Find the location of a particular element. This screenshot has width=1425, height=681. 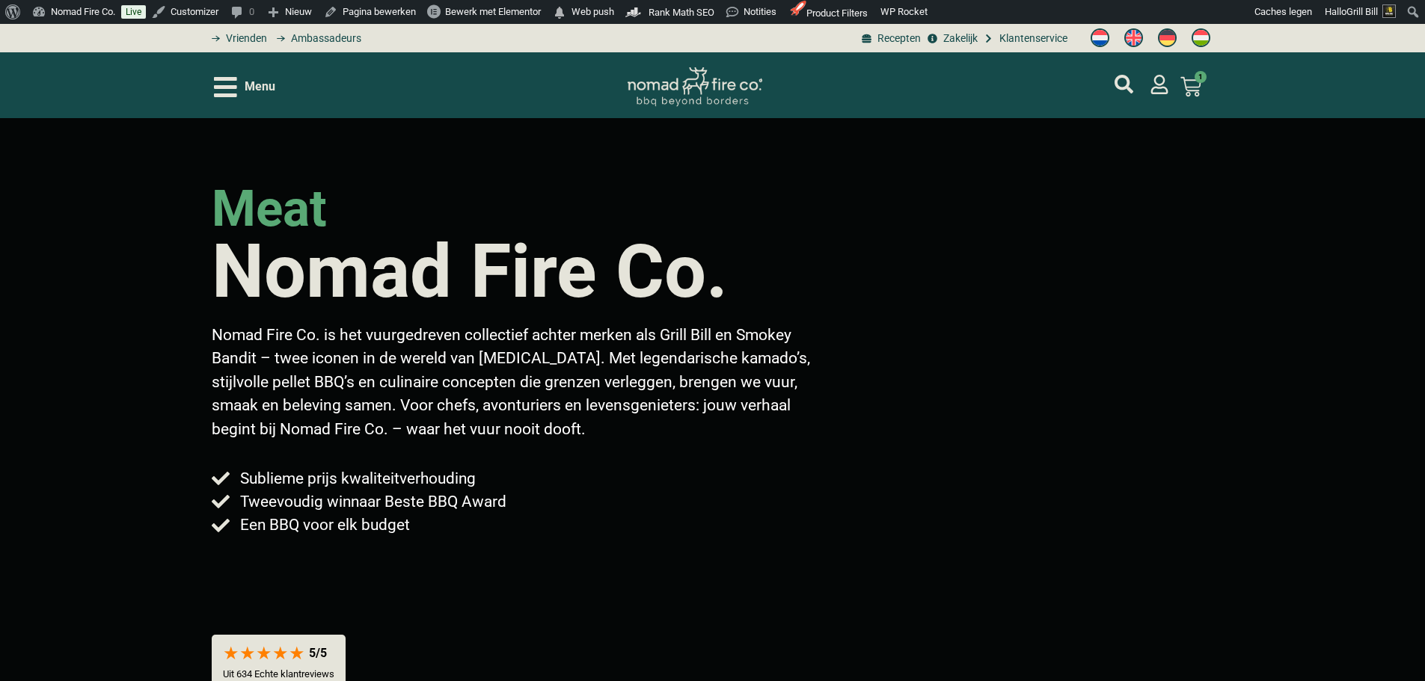

span: Recepten is located at coordinates (897, 38).